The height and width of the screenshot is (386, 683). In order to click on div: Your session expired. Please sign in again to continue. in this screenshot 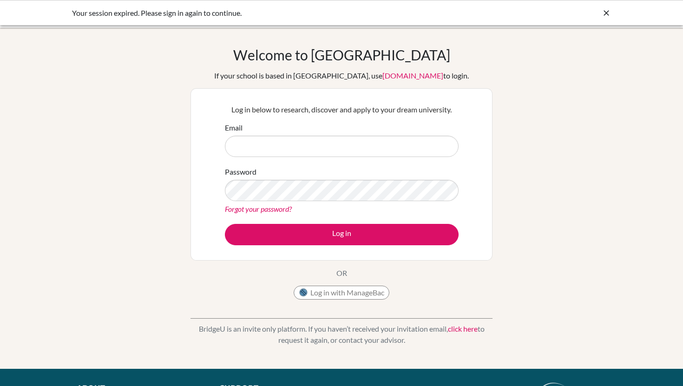, I will do `click(272, 13)`.